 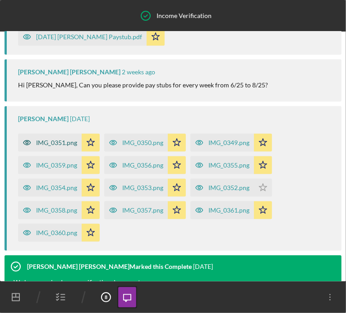 I want to click on div: IMG_0349.png, so click(x=229, y=143).